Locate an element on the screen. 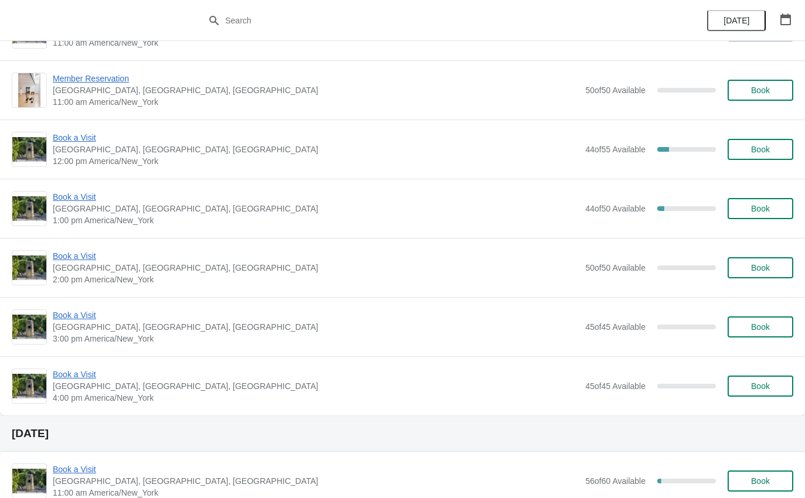  img: Book a Visit | The Noguchi Museum, 33rd Road, Queens, NY, USA | 4:00 pm America/New_York is located at coordinates (29, 386).